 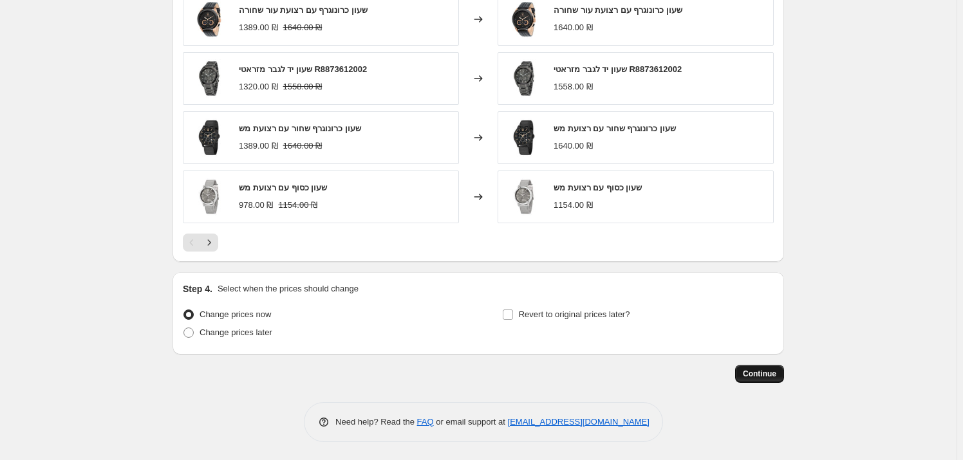 What do you see at coordinates (236, 332) in the screenshot?
I see `span: Change prices later` at bounding box center [236, 332].